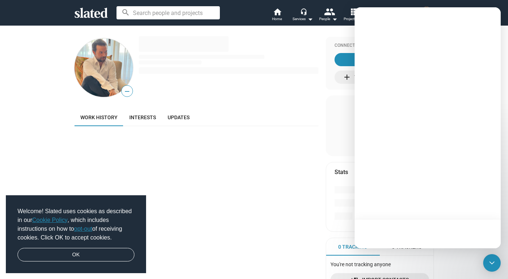 The width and height of the screenshot is (508, 279). What do you see at coordinates (303, 19) in the screenshot?
I see `div: Services` at bounding box center [303, 19].